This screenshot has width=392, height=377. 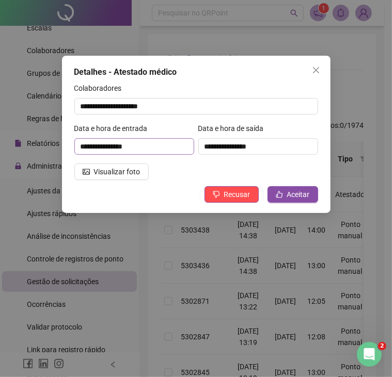 I want to click on span: picture, so click(x=86, y=172).